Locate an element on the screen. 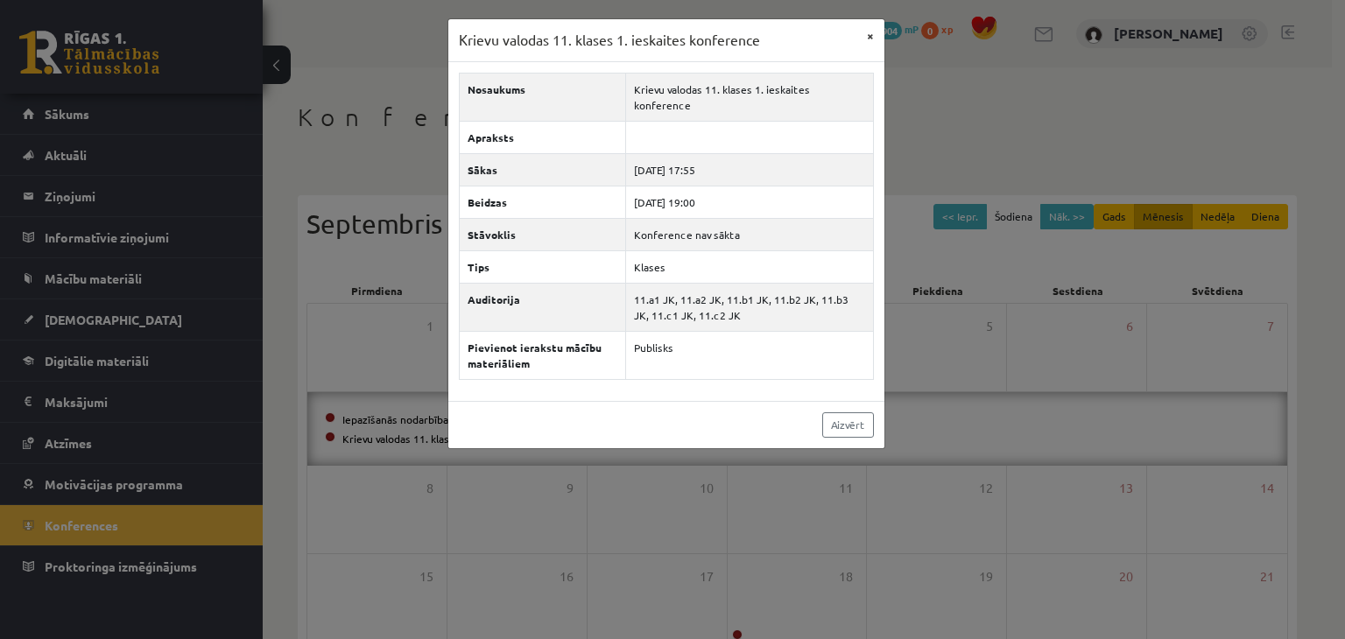  td: Konference nav sākta is located at coordinates (749, 234).